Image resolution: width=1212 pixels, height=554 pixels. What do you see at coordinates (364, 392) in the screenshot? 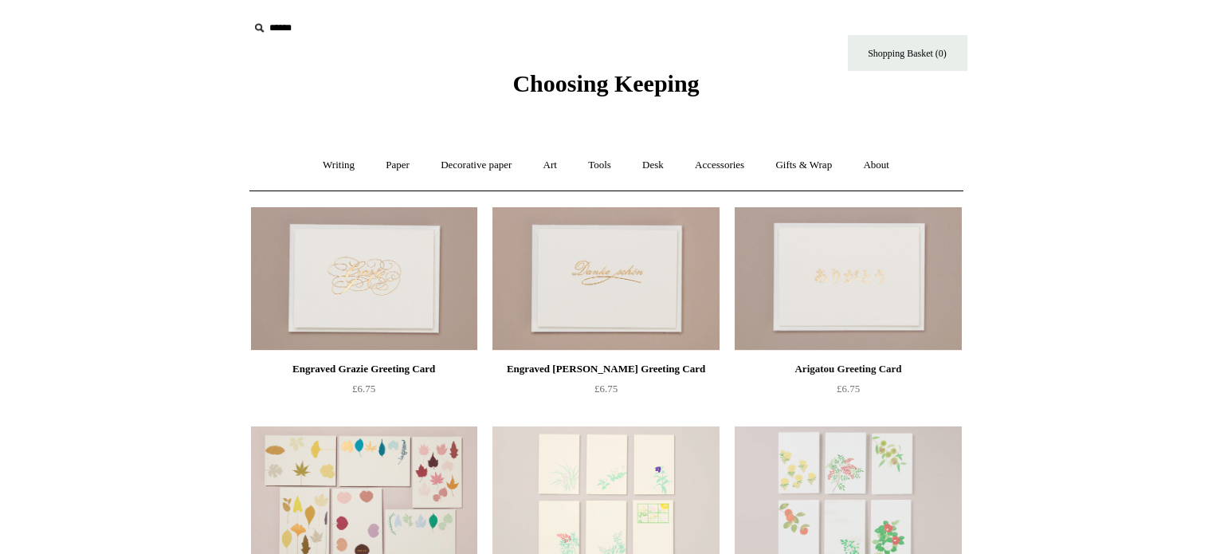
I see `a: Engraved Grazie Greeting Card £6.75` at bounding box center [364, 392].